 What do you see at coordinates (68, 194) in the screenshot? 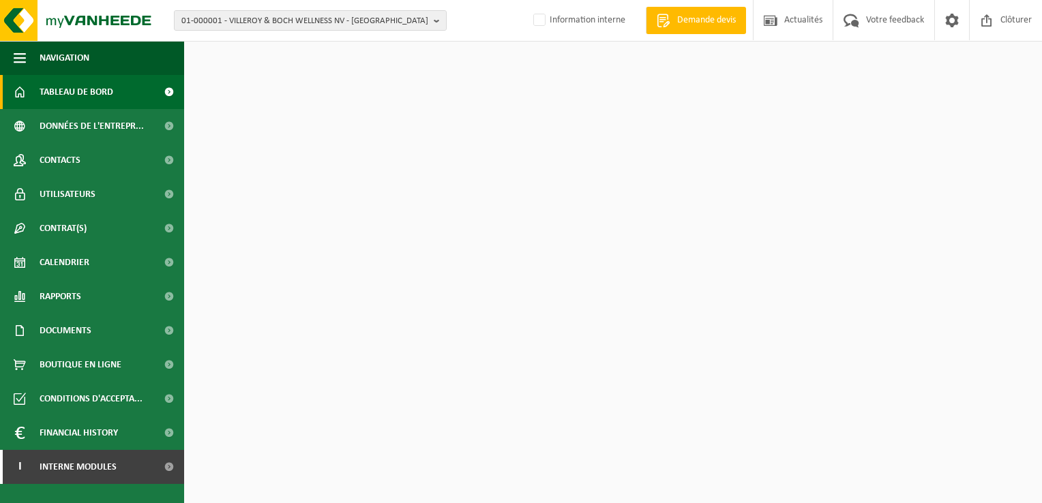
I see `span: Utilisateurs` at bounding box center [68, 194].